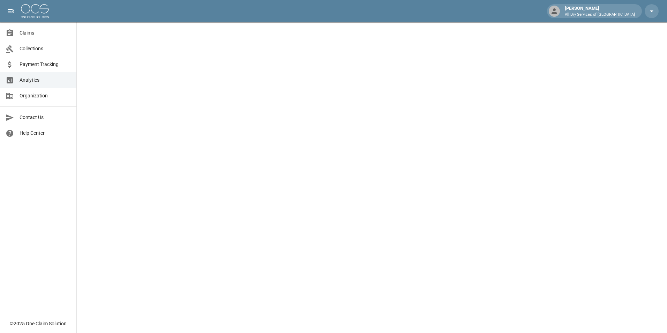 This screenshot has width=667, height=333. I want to click on img: ocs-logo-white-transparent.png, so click(35, 11).